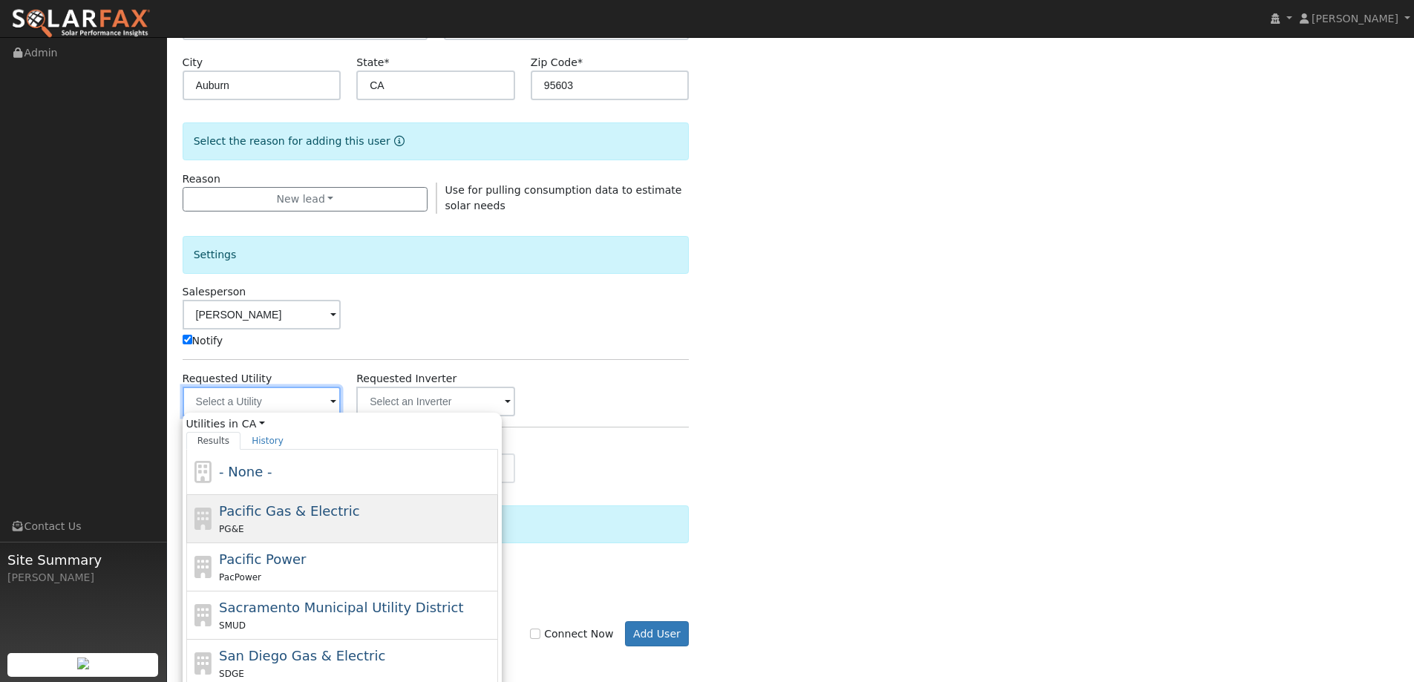 This screenshot has width=1414, height=682. What do you see at coordinates (262, 559) in the screenshot?
I see `span: Pacific Power` at bounding box center [262, 559].